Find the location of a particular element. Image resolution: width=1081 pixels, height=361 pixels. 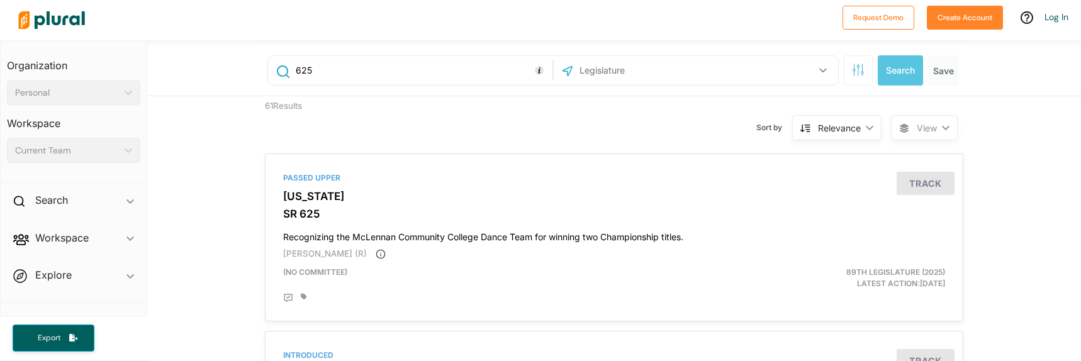

div: Current Team is located at coordinates (67, 150).